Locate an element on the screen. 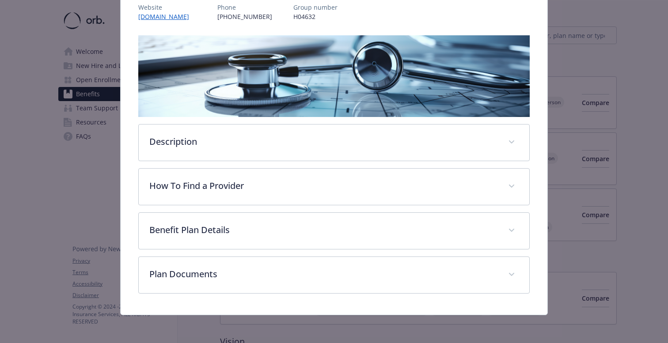  p: Website is located at coordinates (167, 7).